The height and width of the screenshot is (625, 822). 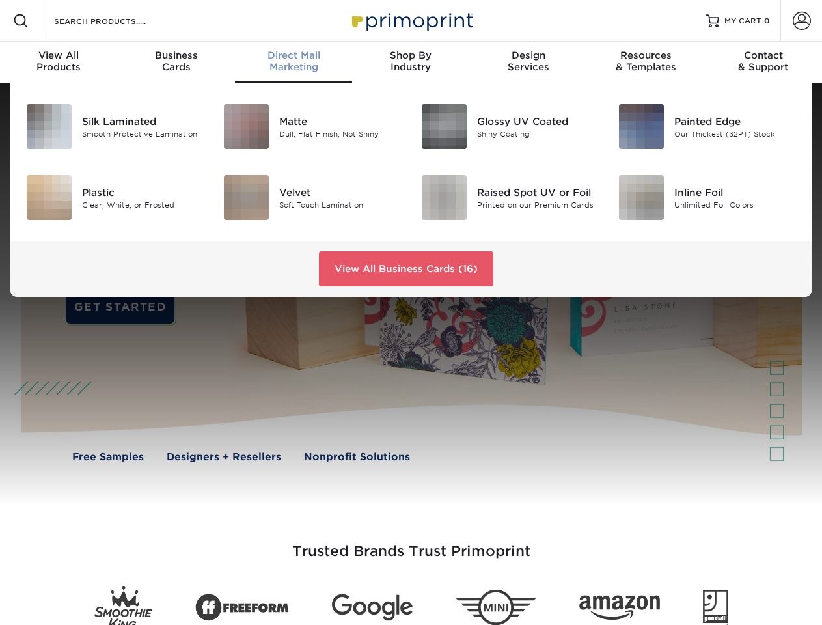 I want to click on a: Resources& Templates, so click(x=645, y=62).